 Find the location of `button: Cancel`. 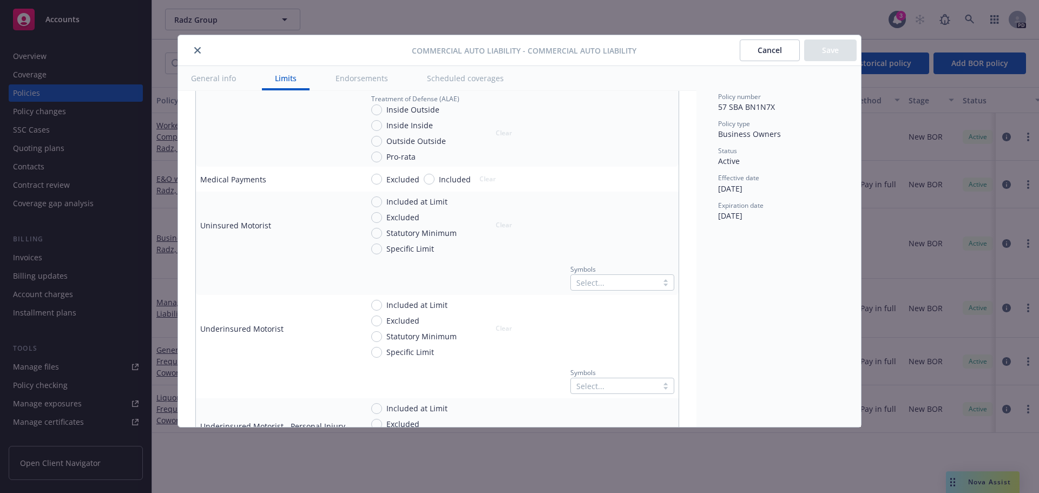

button: Cancel is located at coordinates (769, 50).